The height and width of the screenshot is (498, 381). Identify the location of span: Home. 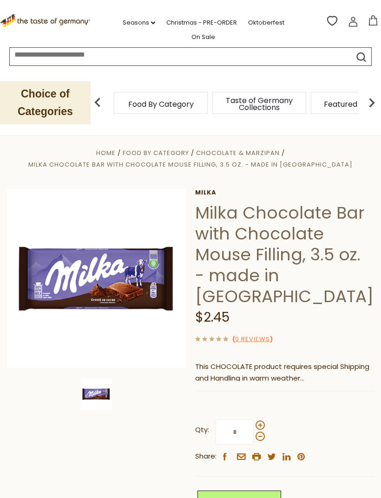
(106, 153).